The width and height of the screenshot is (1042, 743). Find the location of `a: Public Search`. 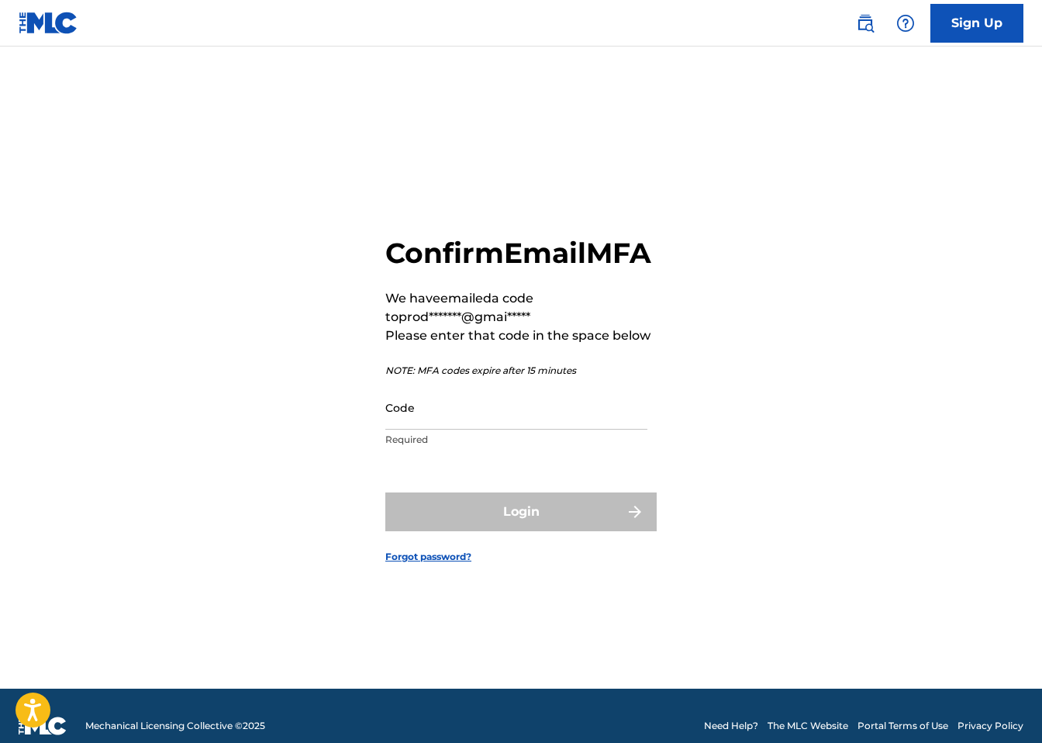

a: Public Search is located at coordinates (866, 23).